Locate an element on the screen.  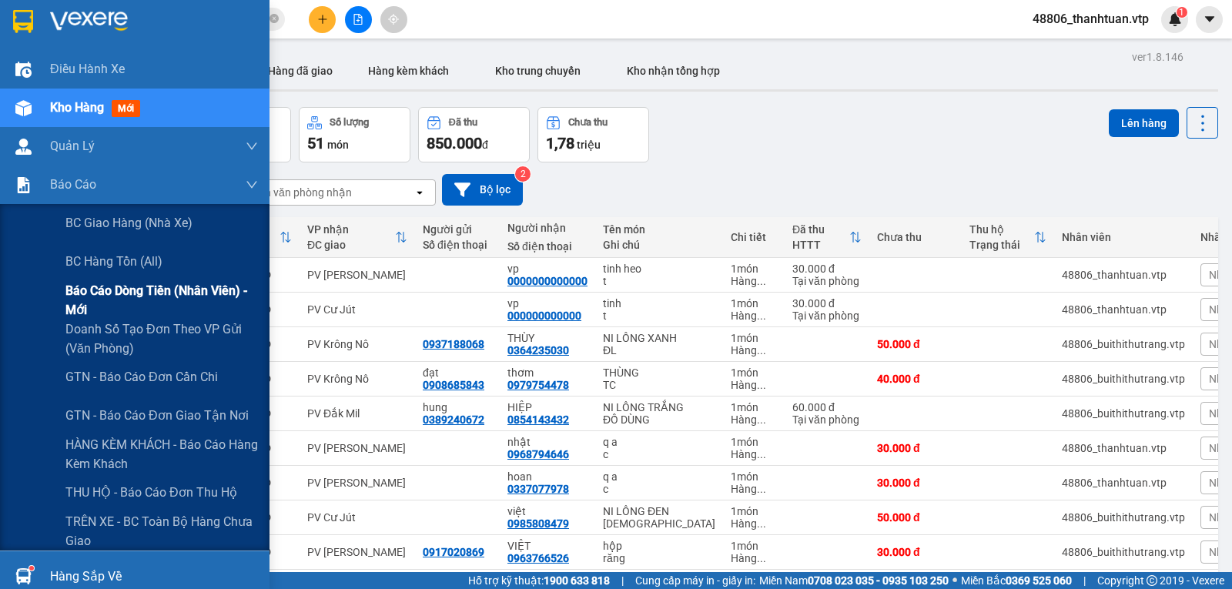
span: GTN - Báo cáo đơn cần chi is located at coordinates (142, 377).